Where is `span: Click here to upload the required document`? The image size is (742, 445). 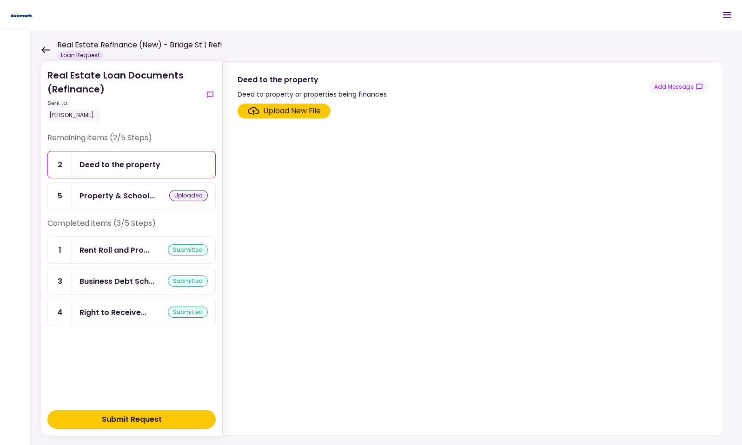 span: Click here to upload the required document is located at coordinates (284, 111).